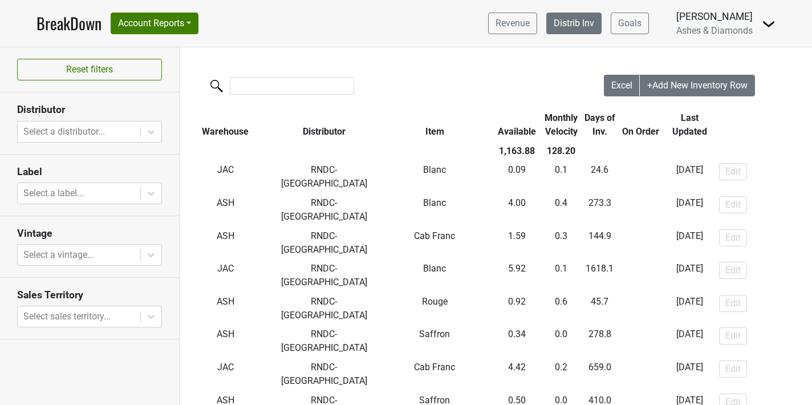 Image resolution: width=812 pixels, height=405 pixels. I want to click on td: 0.2, so click(561, 374).